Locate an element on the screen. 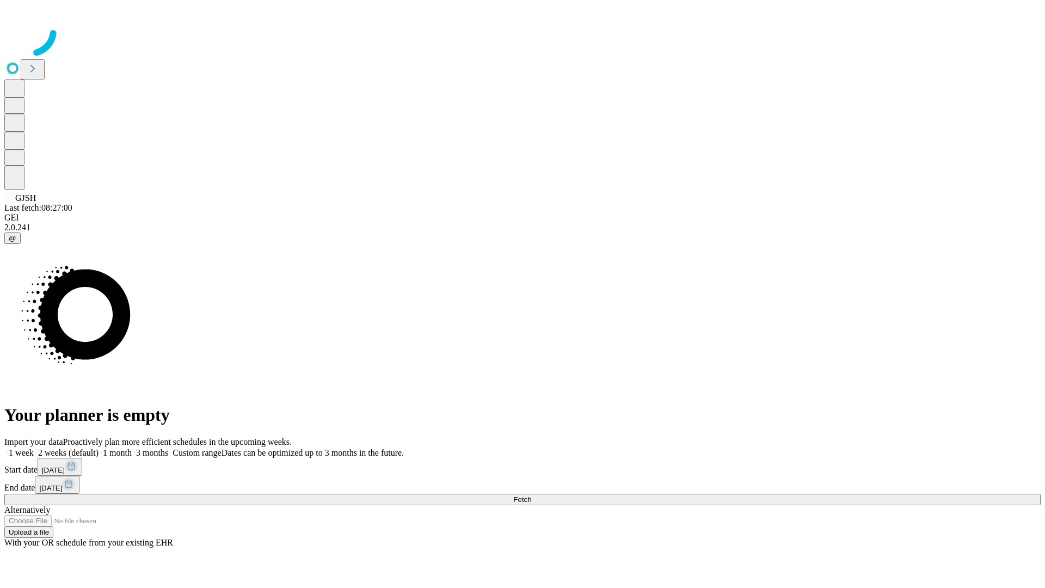 The height and width of the screenshot is (588, 1045). span: GJSH is located at coordinates (26, 198).